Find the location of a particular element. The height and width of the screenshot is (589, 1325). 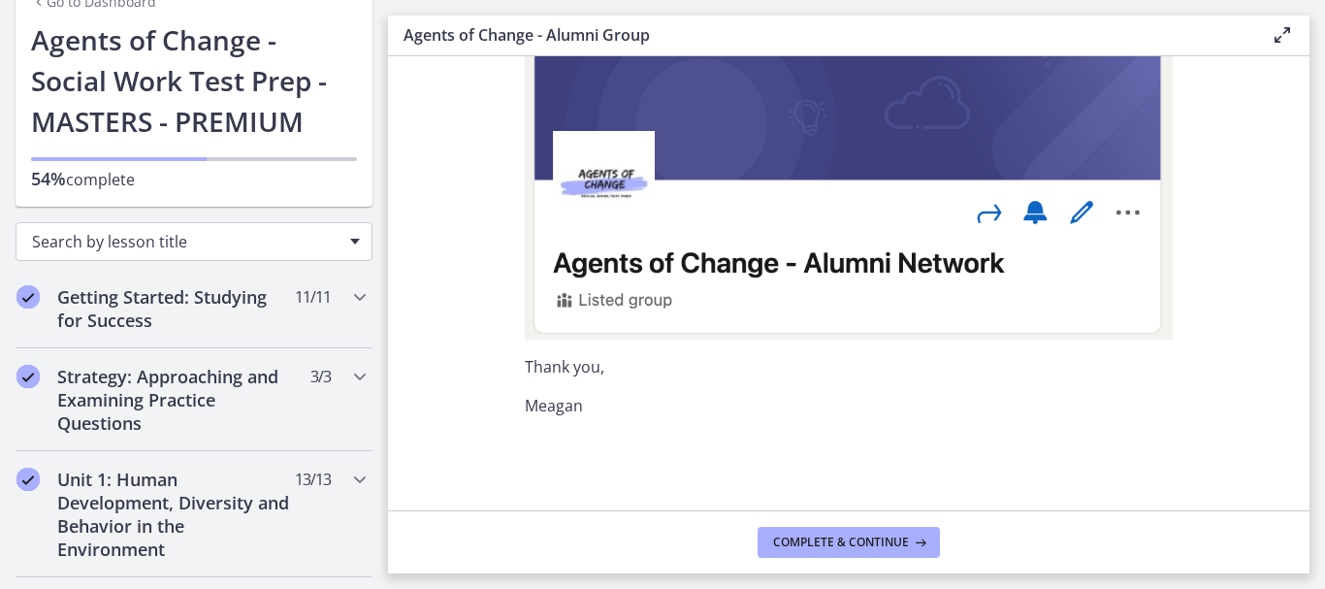

p: complete is located at coordinates (194, 178).